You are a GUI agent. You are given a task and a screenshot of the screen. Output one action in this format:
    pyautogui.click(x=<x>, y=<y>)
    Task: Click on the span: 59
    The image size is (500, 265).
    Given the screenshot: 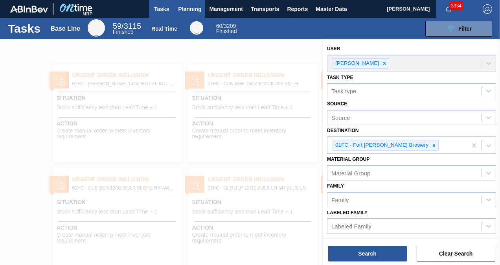 What is the action you would take?
    pyautogui.click(x=117, y=26)
    